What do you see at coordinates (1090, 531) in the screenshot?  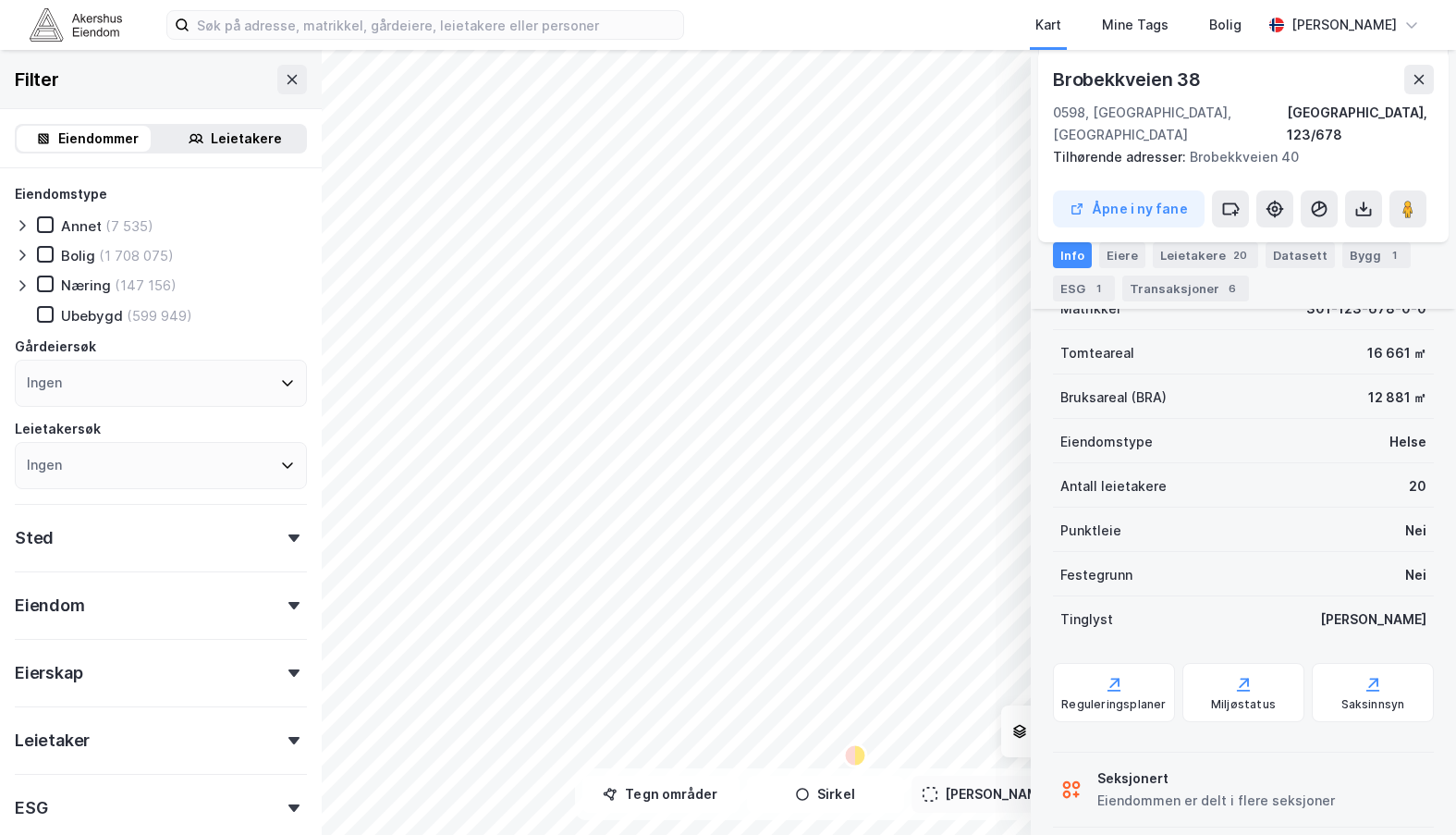 I see `div: Punktleie` at bounding box center [1090, 531].